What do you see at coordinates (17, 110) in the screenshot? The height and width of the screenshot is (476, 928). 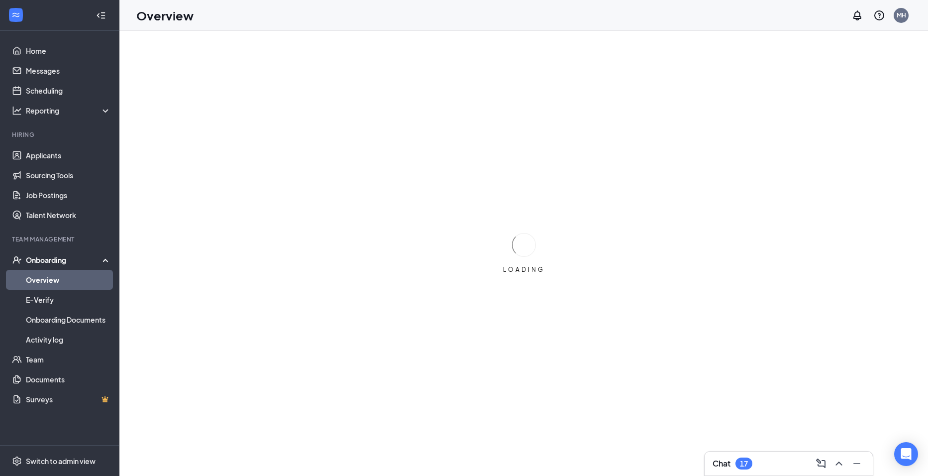 I see `svg: Analysis` at bounding box center [17, 110].